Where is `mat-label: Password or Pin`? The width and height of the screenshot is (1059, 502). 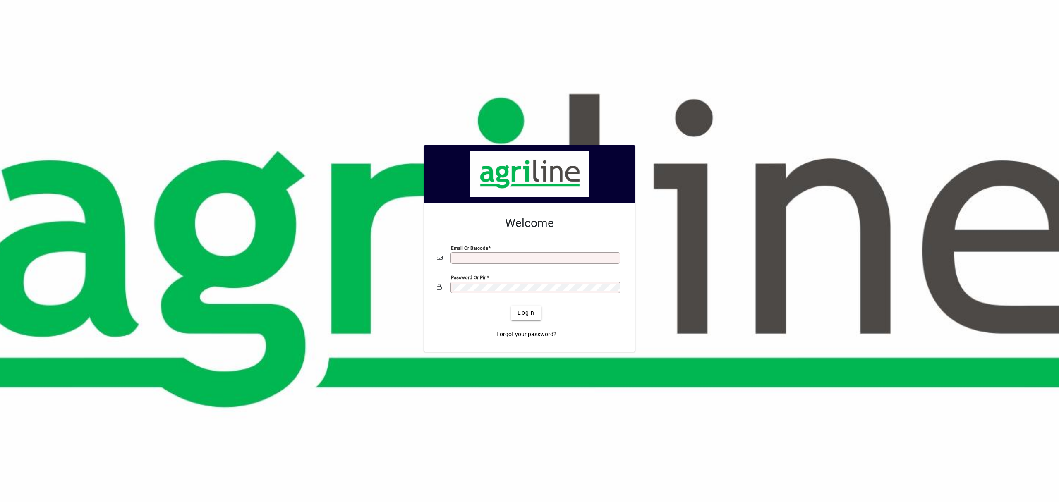
mat-label: Password or Pin is located at coordinates (468, 277).